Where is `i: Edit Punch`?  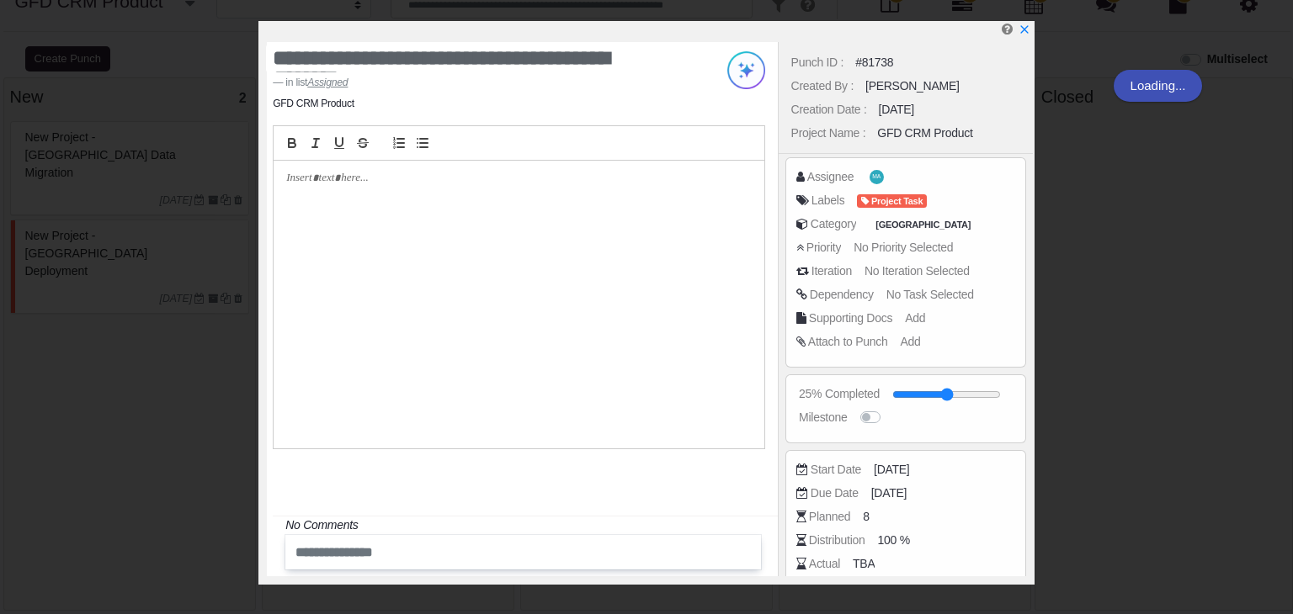
i: Edit Punch is located at coordinates (1007, 29).